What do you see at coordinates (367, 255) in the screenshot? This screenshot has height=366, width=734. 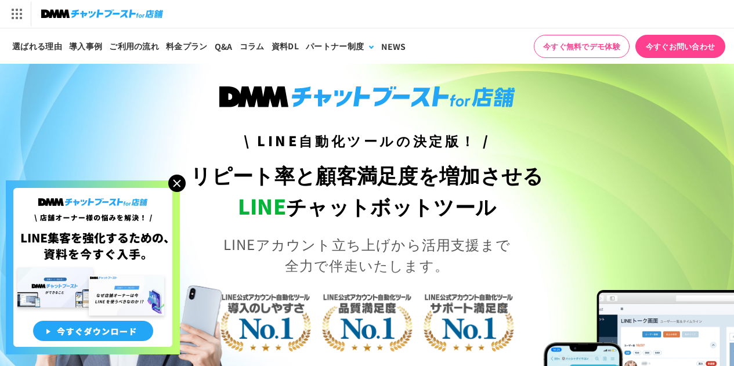 I see `p: LINEアカウント立ち上げから活用支援まで 全力で伴走いたします。` at bounding box center [367, 255].